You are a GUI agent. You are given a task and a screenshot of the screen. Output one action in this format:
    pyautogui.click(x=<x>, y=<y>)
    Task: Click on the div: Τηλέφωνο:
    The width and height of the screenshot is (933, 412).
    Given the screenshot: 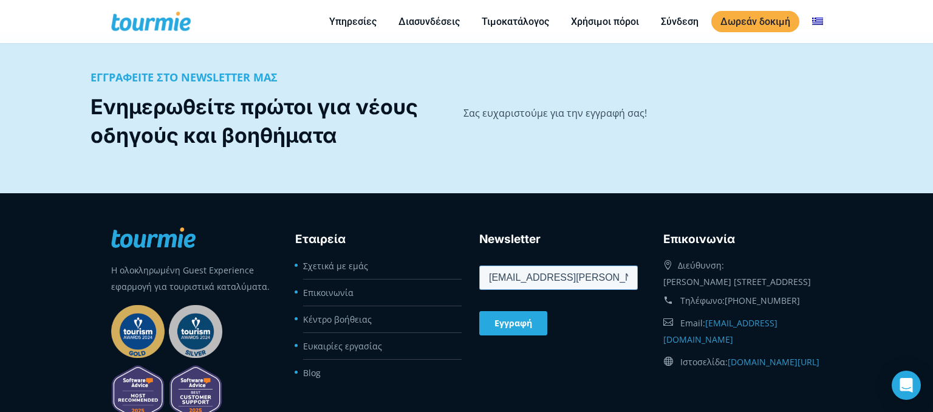 What is the action you would take?
    pyautogui.click(x=742, y=301)
    